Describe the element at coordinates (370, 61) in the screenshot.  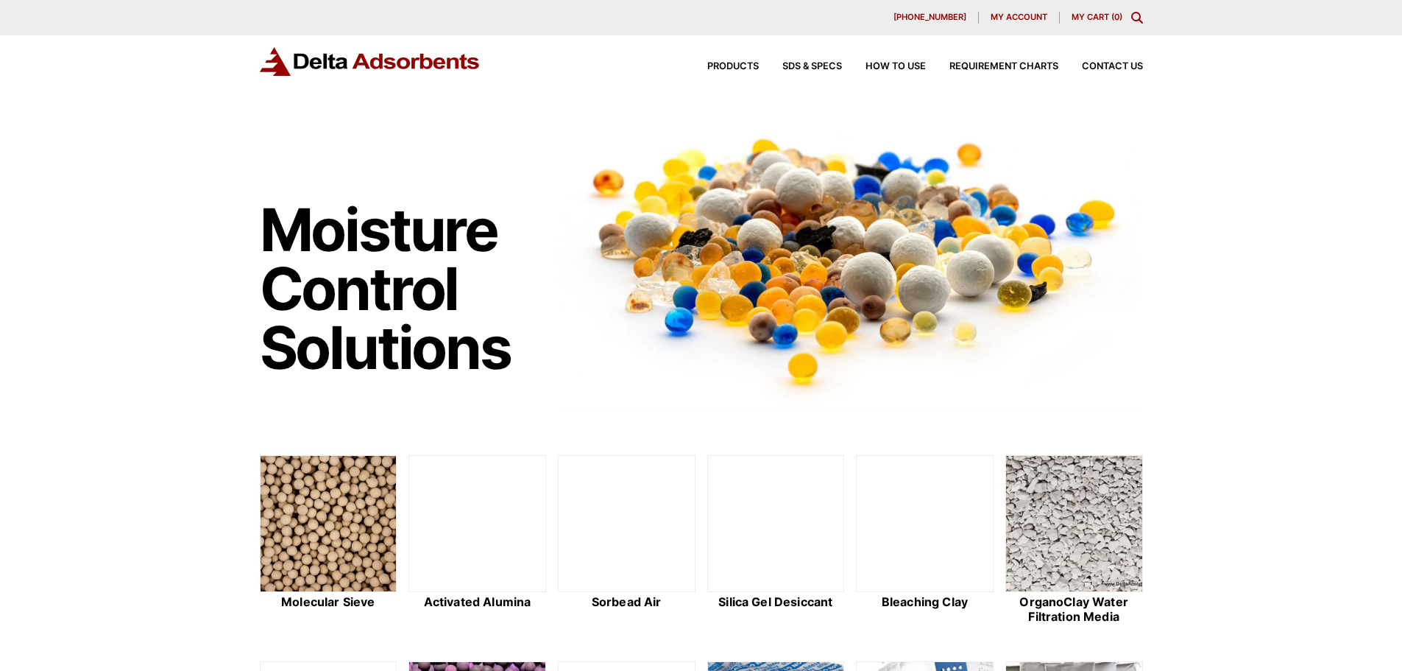
I see `img: Delta Adsorbents` at that location.